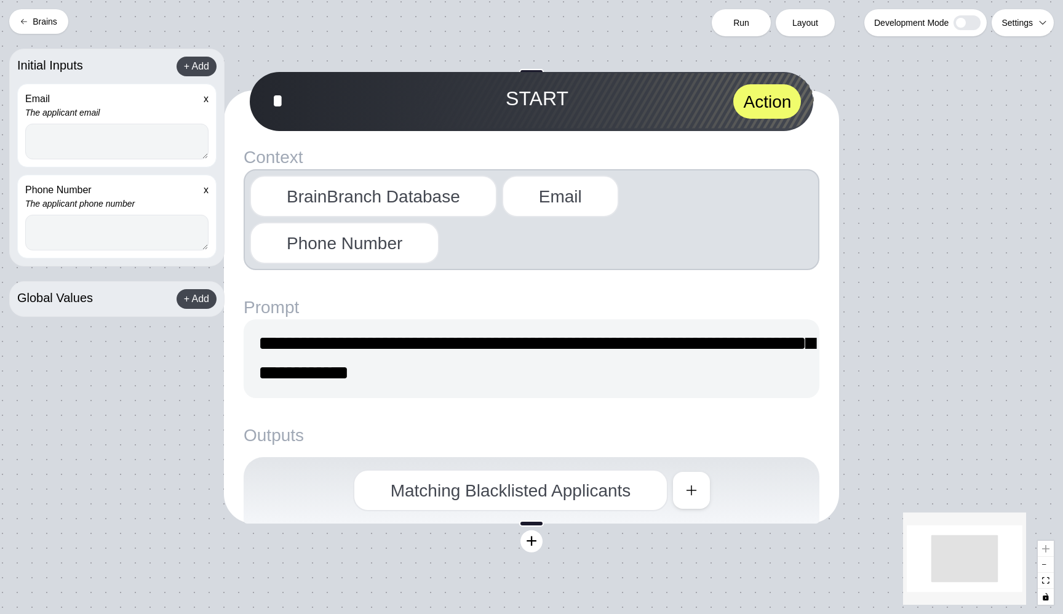  I want to click on button: Action, so click(767, 101).